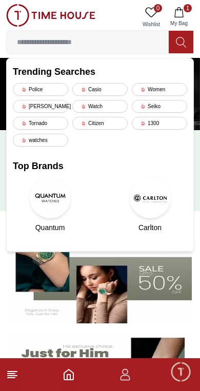  I want to click on span: 1, so click(187, 8).